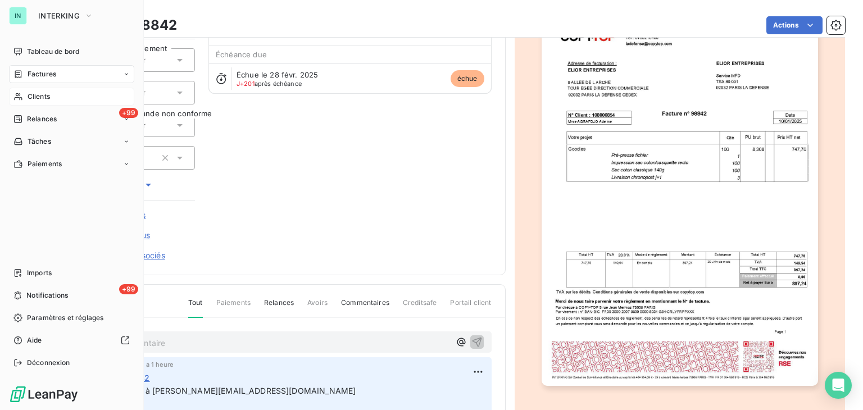 The height and width of the screenshot is (410, 863). What do you see at coordinates (794, 25) in the screenshot?
I see `button: Actions` at bounding box center [794, 25].